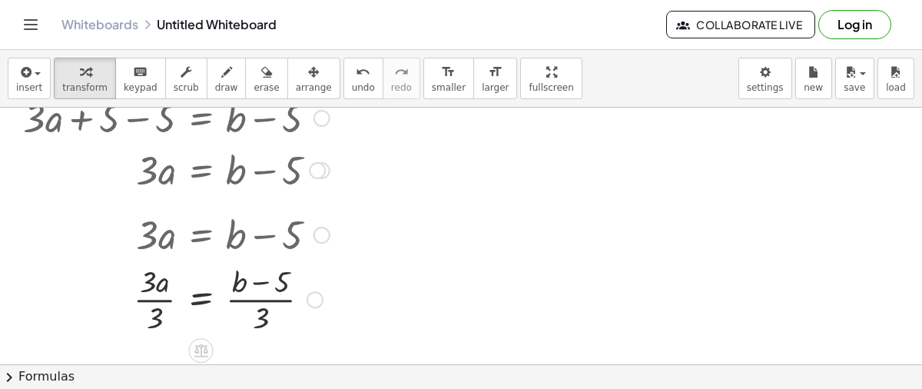  What do you see at coordinates (186, 78) in the screenshot?
I see `button: scrub` at bounding box center [186, 78].